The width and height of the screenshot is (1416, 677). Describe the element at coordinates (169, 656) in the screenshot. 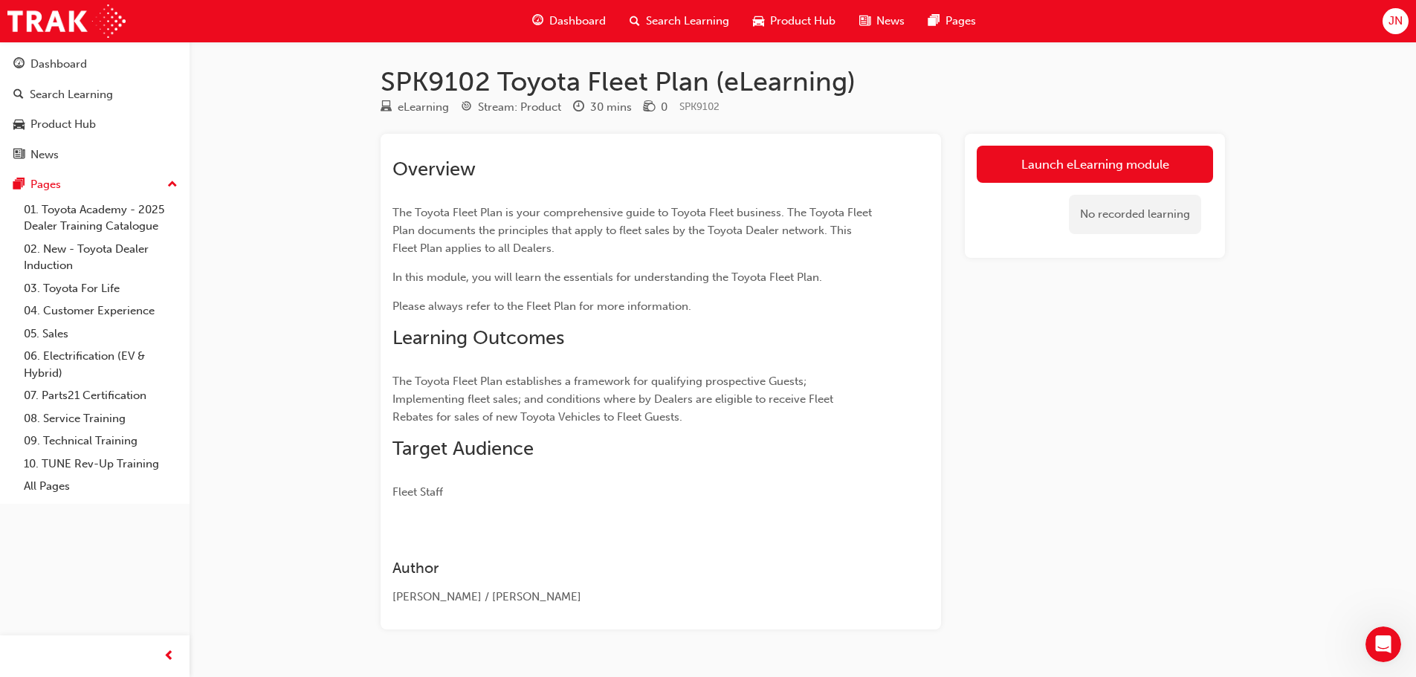

I see `span: prev-icon` at that location.